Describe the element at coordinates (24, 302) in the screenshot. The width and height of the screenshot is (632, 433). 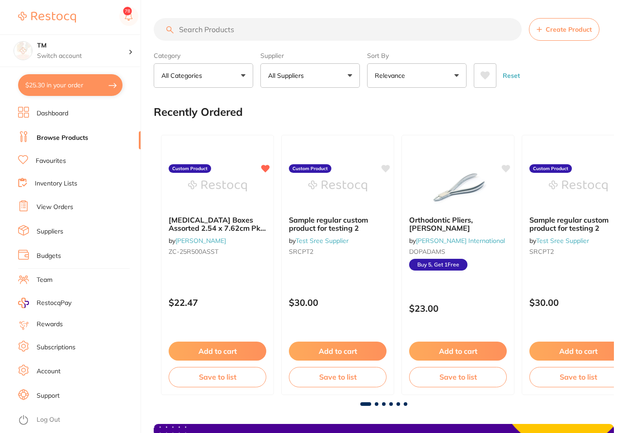
I see `img: RestocqPay` at that location.